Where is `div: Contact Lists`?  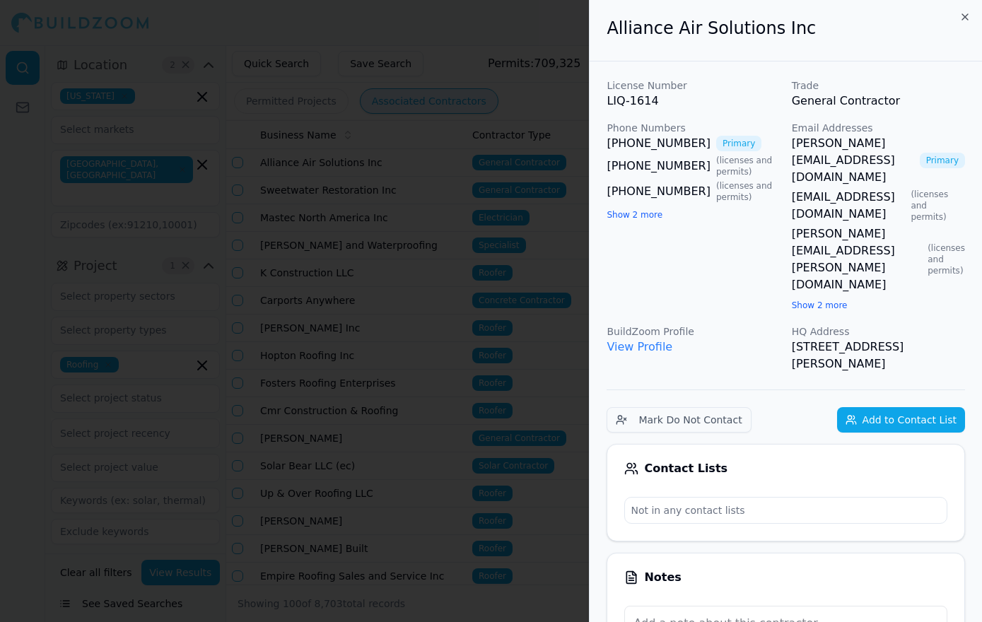
div: Contact Lists is located at coordinates (785, 469).